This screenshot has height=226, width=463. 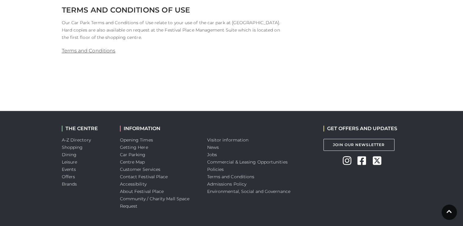 I want to click on a: Opening Times, so click(x=137, y=140).